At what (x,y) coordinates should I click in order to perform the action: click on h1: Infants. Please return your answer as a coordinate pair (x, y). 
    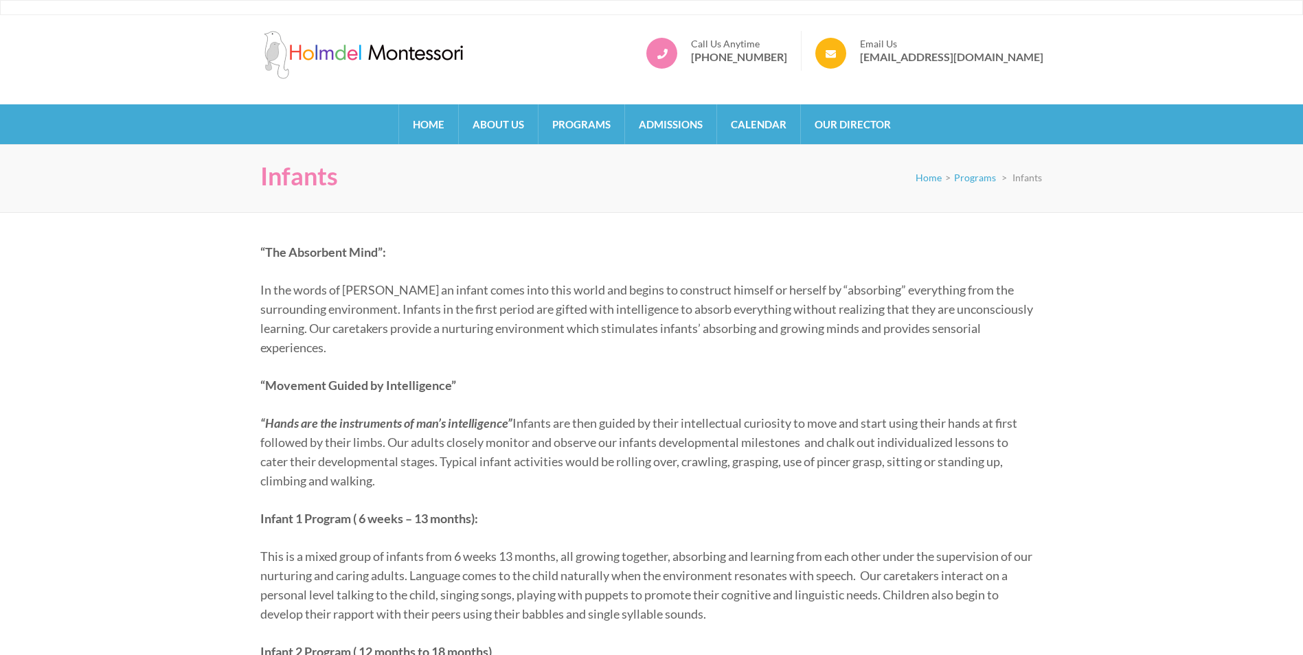
    Looking at the image, I should click on (299, 176).